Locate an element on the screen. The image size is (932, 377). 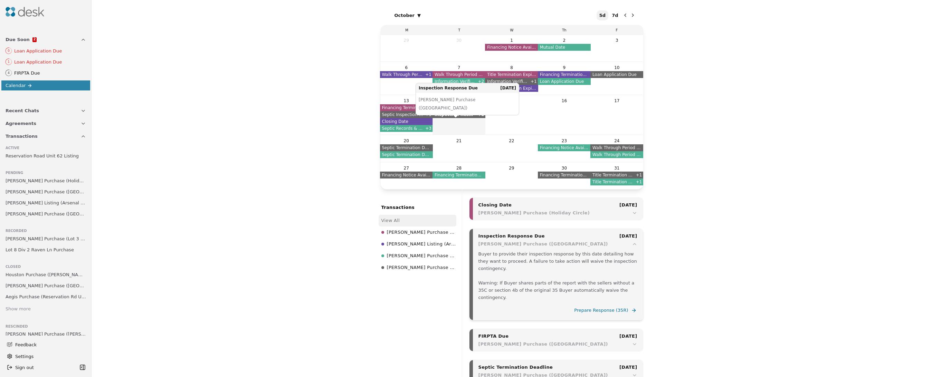
a: 1Loan Application Due is located at coordinates (45, 62).